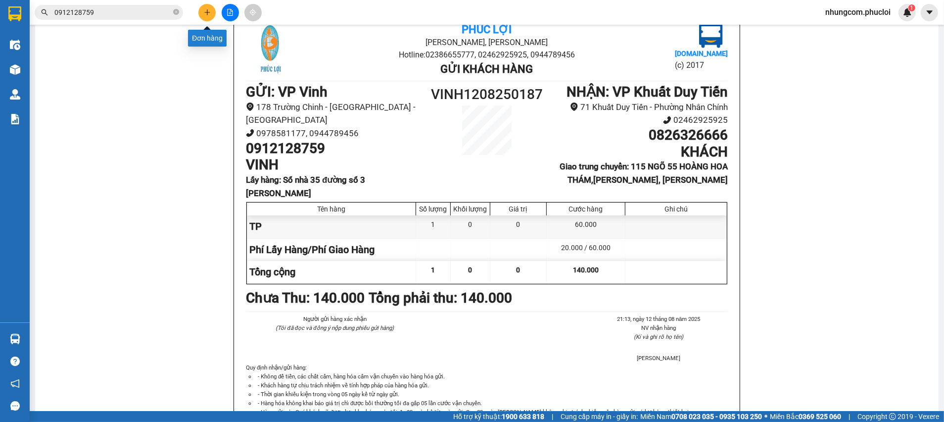 The height and width of the screenshot is (422, 944). I want to click on div: 1, so click(434, 226).